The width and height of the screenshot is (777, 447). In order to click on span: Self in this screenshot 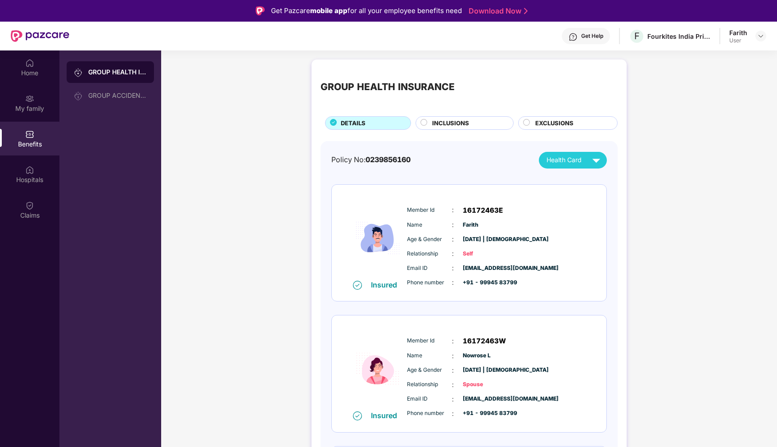, I will do `click(485, 254)`.